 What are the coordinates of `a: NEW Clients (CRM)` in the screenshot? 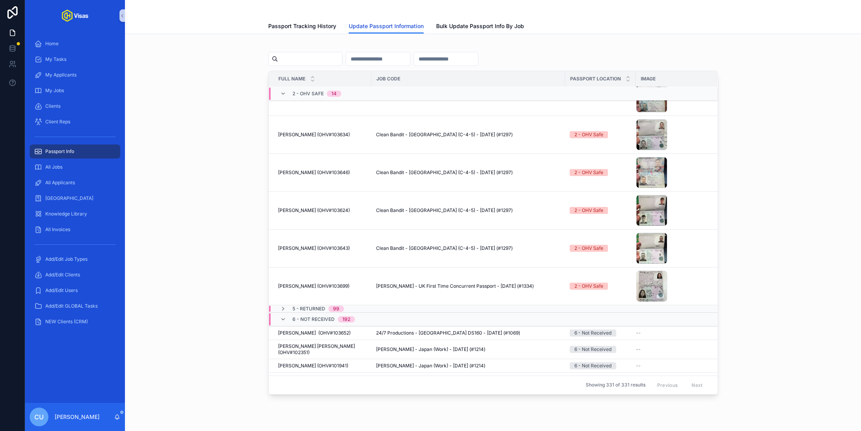 It's located at (75, 322).